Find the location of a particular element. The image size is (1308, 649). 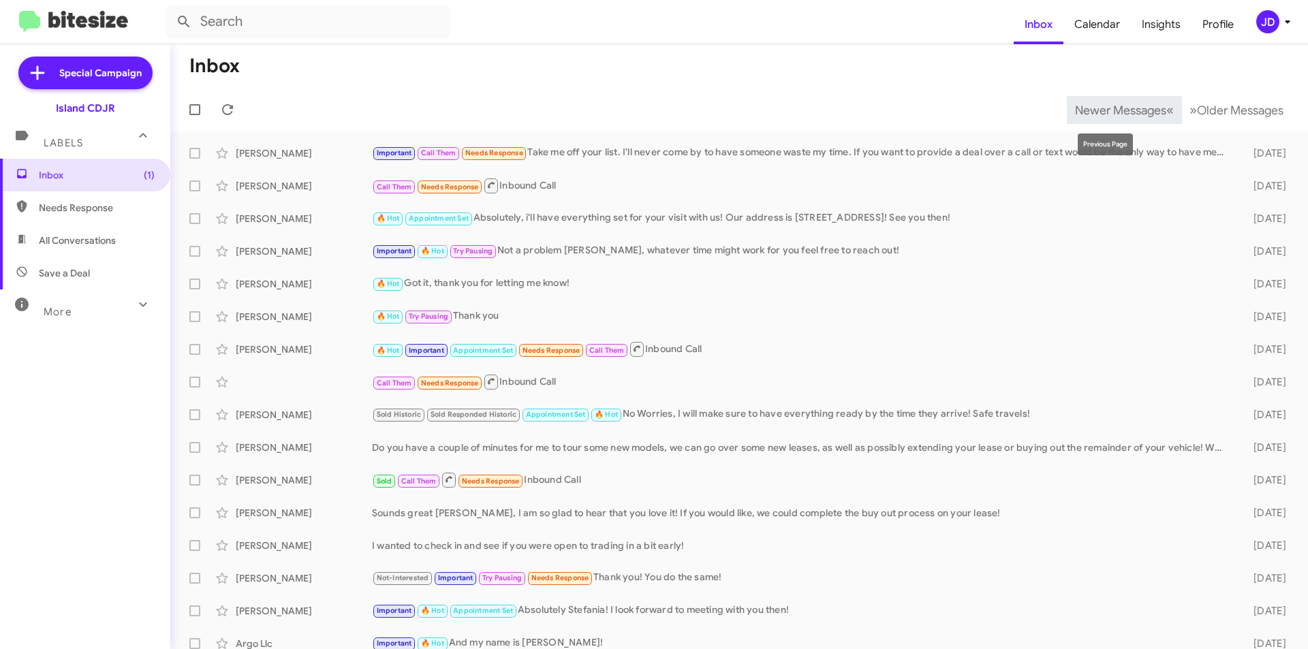

div: I wanted to check in and see if you were open to trading in a bit early! is located at coordinates (802, 546).